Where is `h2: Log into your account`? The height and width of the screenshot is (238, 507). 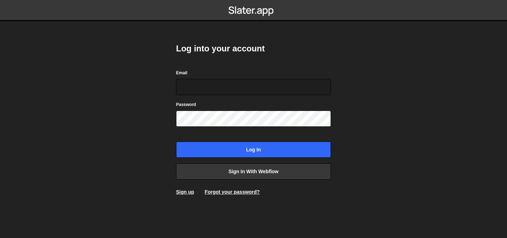 h2: Log into your account is located at coordinates (254, 49).